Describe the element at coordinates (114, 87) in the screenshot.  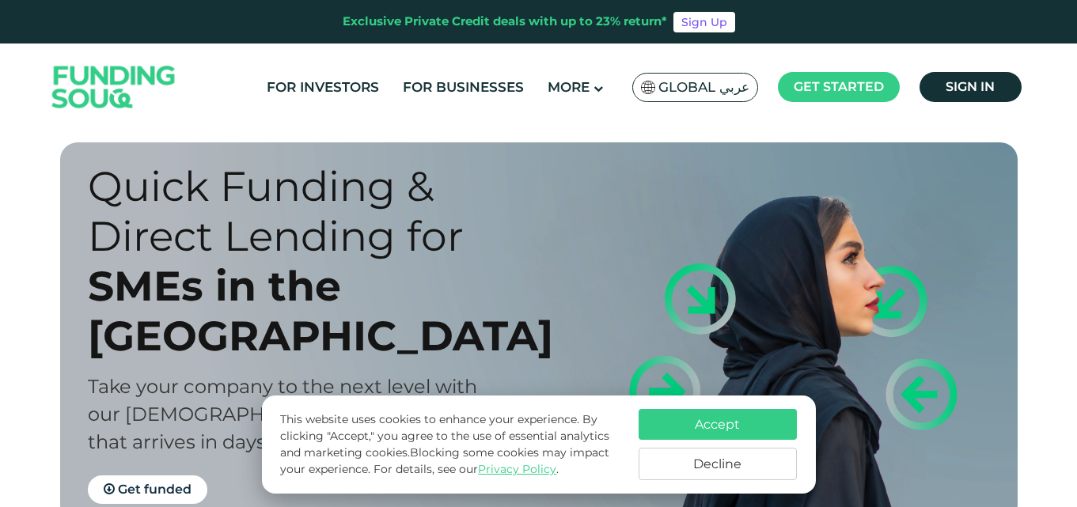
I see `img: Logo` at that location.